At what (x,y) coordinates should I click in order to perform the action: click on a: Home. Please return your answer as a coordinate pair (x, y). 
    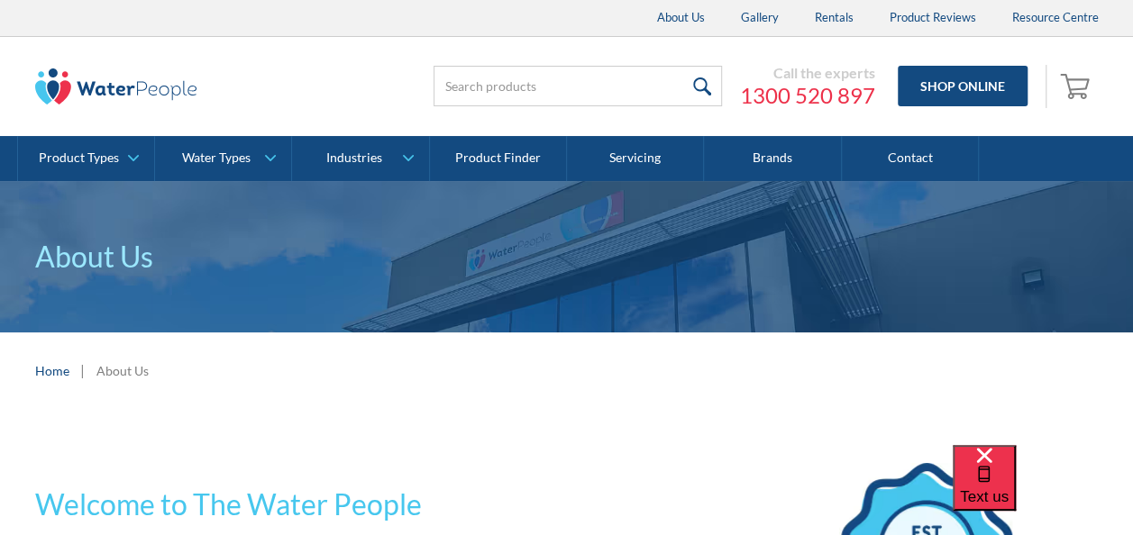
    Looking at the image, I should click on (52, 370).